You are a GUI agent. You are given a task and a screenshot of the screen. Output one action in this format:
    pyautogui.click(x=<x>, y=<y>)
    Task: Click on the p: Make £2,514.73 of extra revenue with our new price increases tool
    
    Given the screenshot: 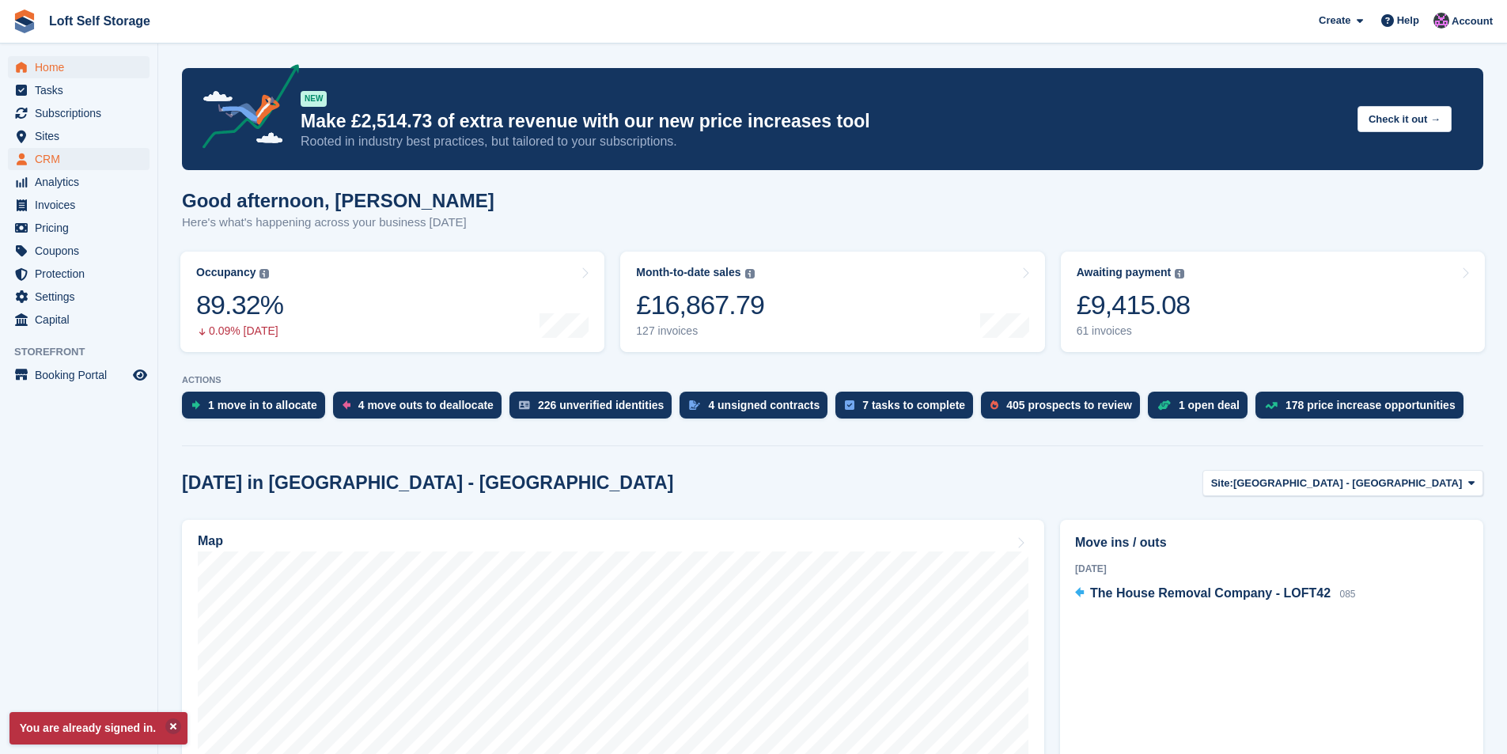 What is the action you would take?
    pyautogui.click(x=823, y=121)
    